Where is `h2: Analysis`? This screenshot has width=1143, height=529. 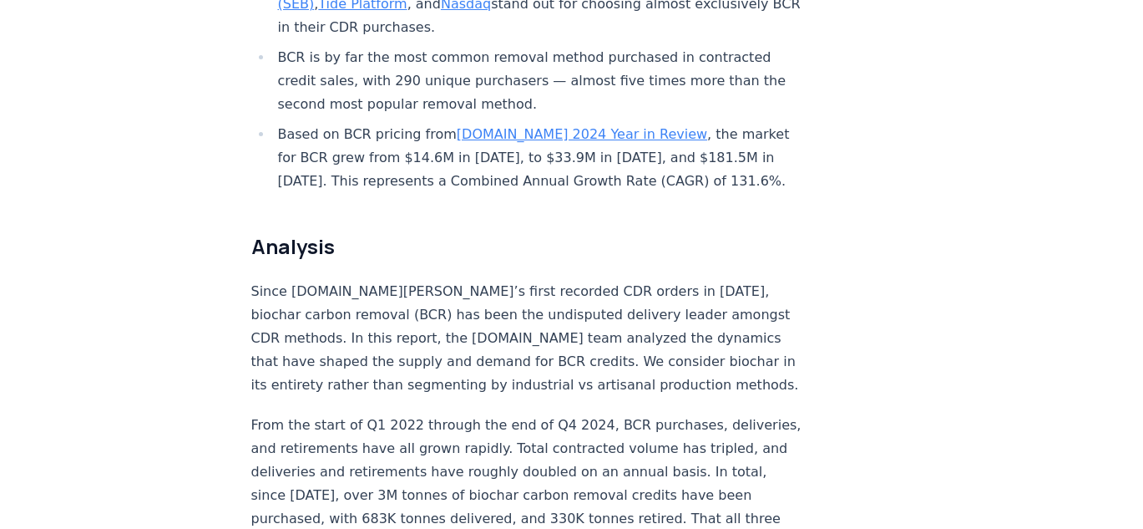
h2: Analysis is located at coordinates (528, 246).